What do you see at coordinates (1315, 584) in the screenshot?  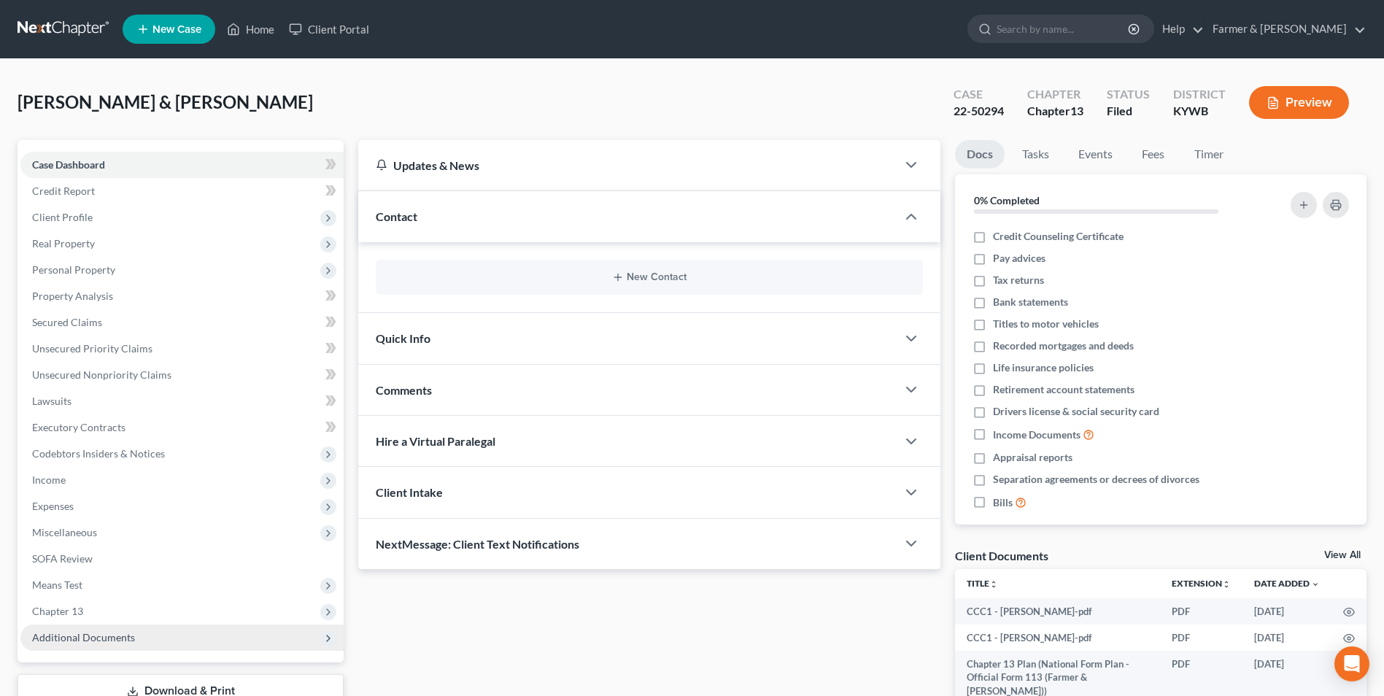 I see `i: expand_more` at bounding box center [1315, 584].